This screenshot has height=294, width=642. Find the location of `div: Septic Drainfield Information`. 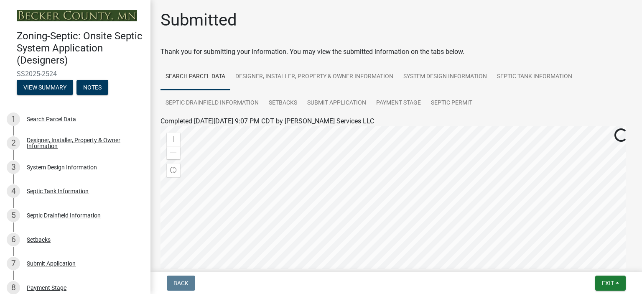

div: Septic Drainfield Information is located at coordinates (64, 215).